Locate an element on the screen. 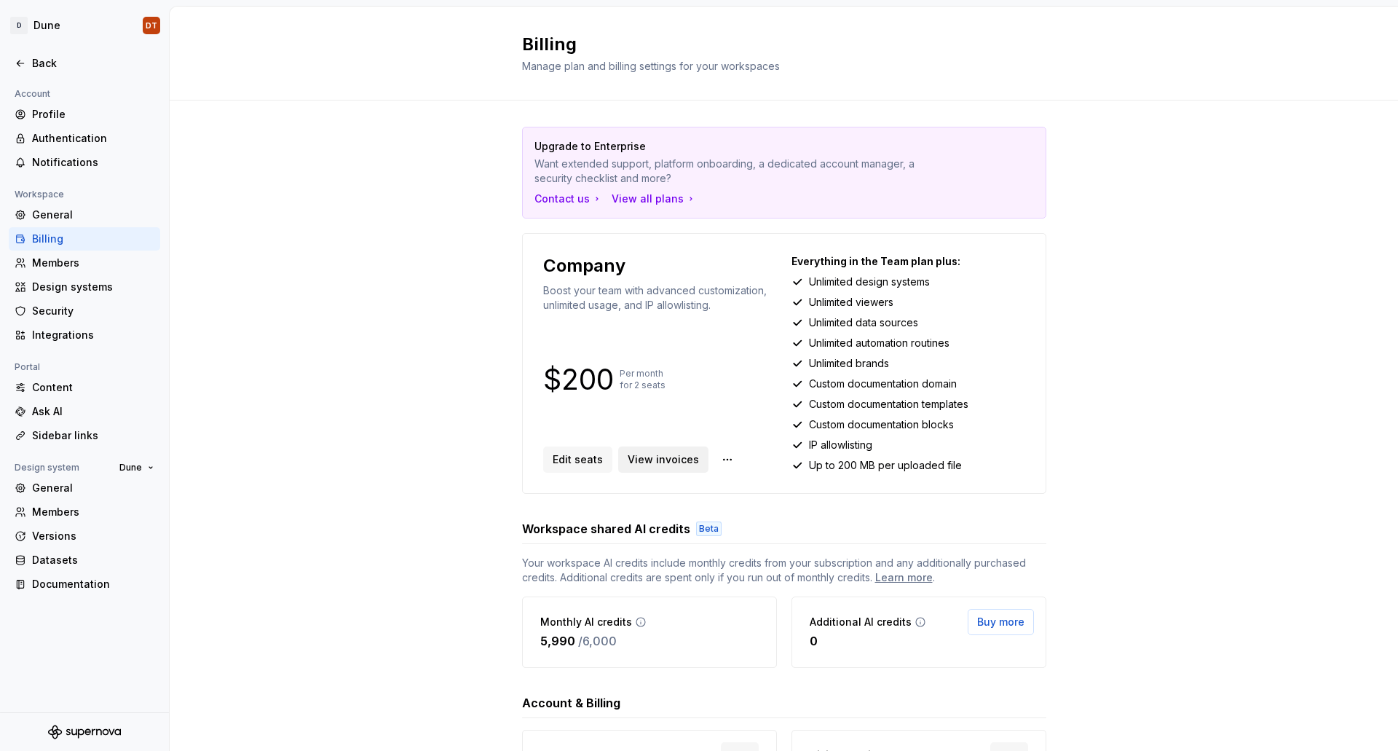 This screenshot has width=1398, height=751. a: Learn more is located at coordinates (903, 577).